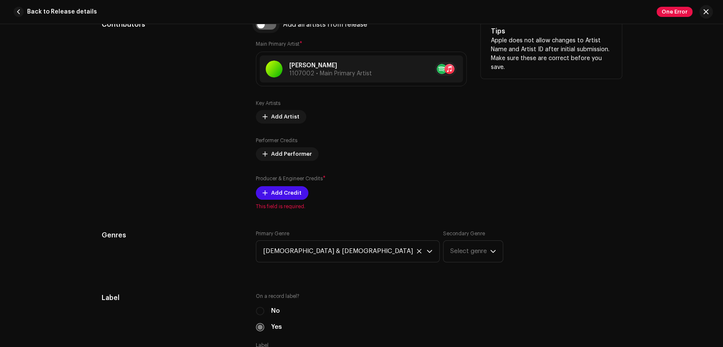 The height and width of the screenshot is (347, 723). What do you see at coordinates (551, 31) in the screenshot?
I see `h5: Tips` at bounding box center [551, 31].